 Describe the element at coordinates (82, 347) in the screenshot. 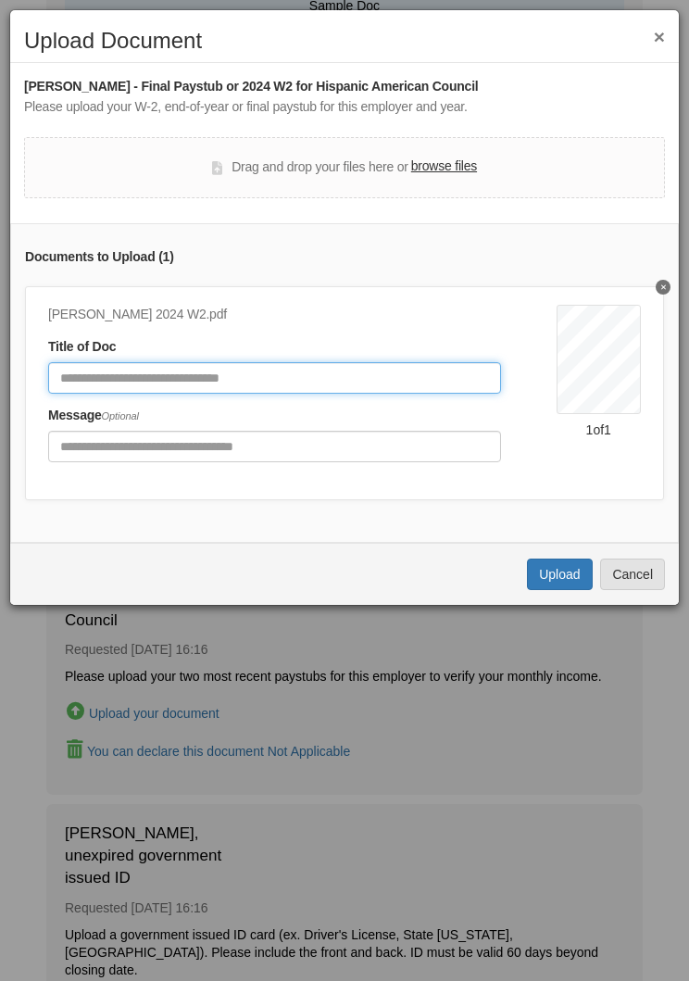

I see `label: Title of Doc` at that location.